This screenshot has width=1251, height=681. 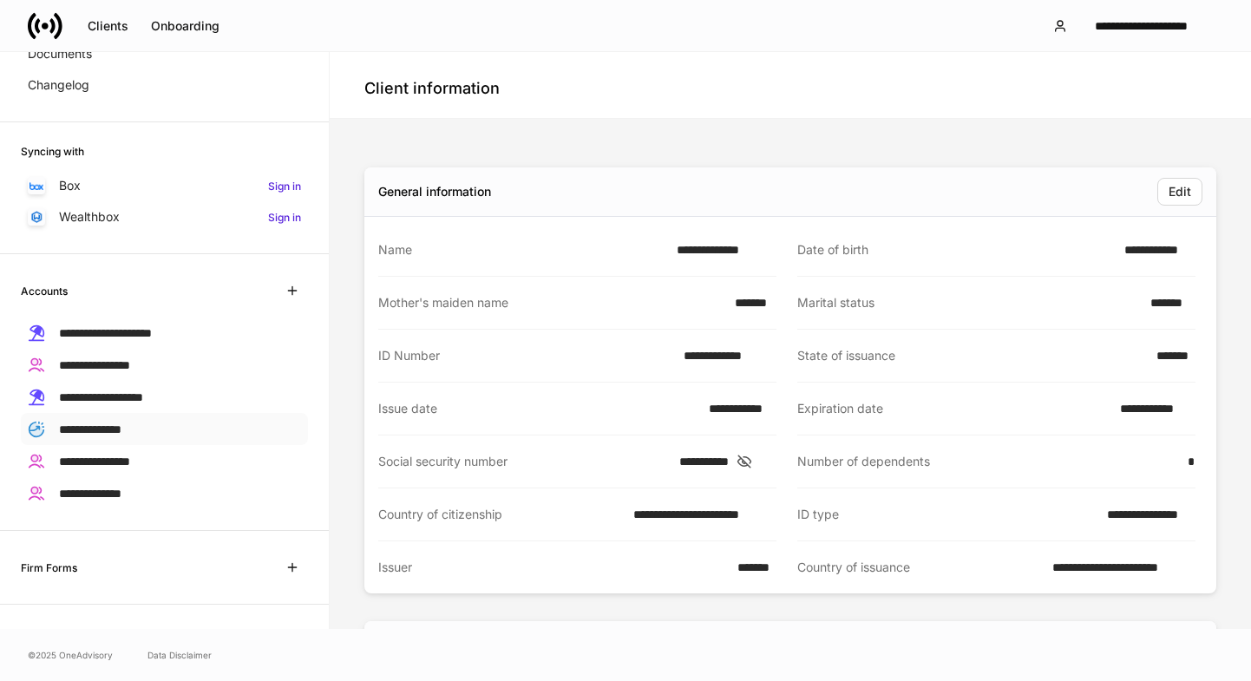 What do you see at coordinates (108, 26) in the screenshot?
I see `button: Clients` at bounding box center [108, 26].